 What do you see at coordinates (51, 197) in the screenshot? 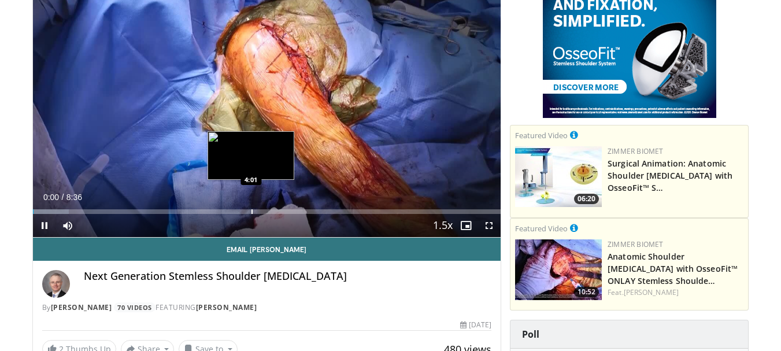
I see `span: 0:00` at bounding box center [51, 197].